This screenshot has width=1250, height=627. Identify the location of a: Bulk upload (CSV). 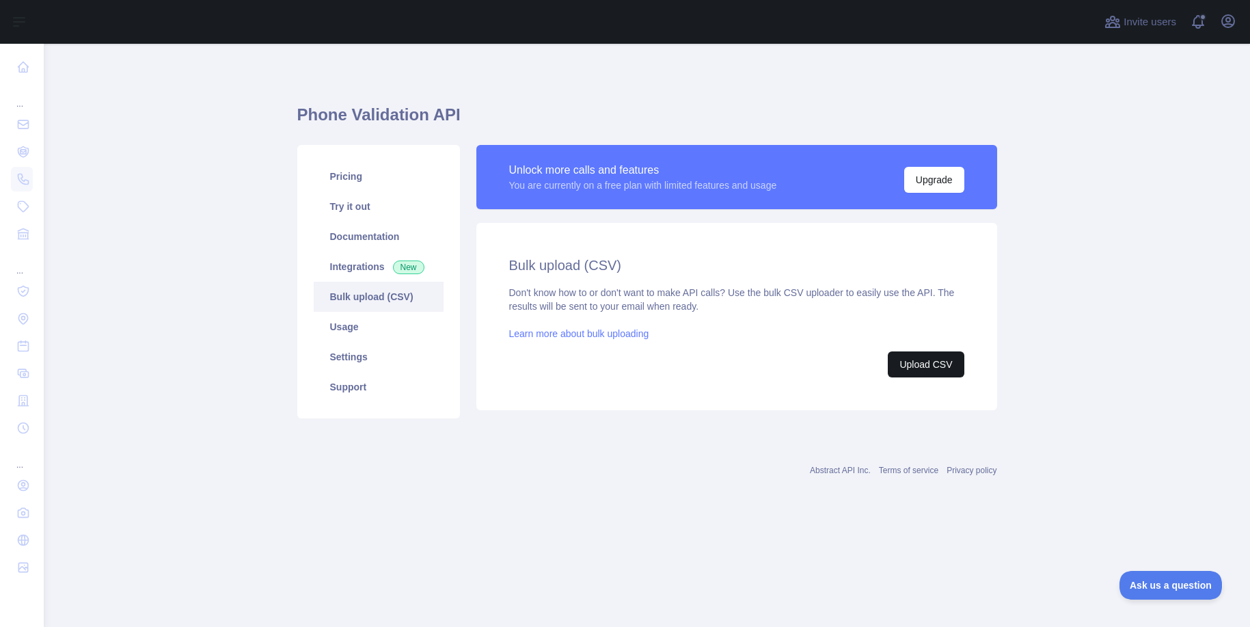
(379, 297).